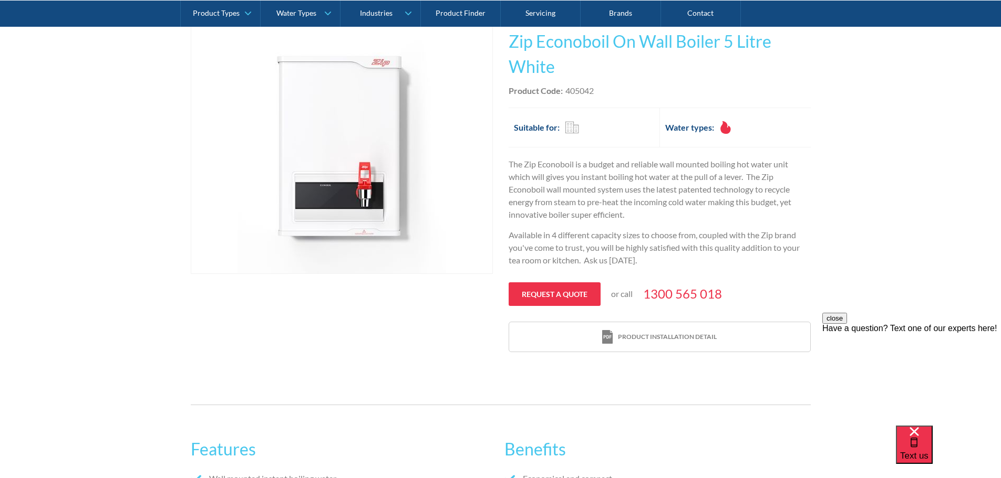  What do you see at coordinates (607, 337) in the screenshot?
I see `img: print icon` at bounding box center [607, 337].